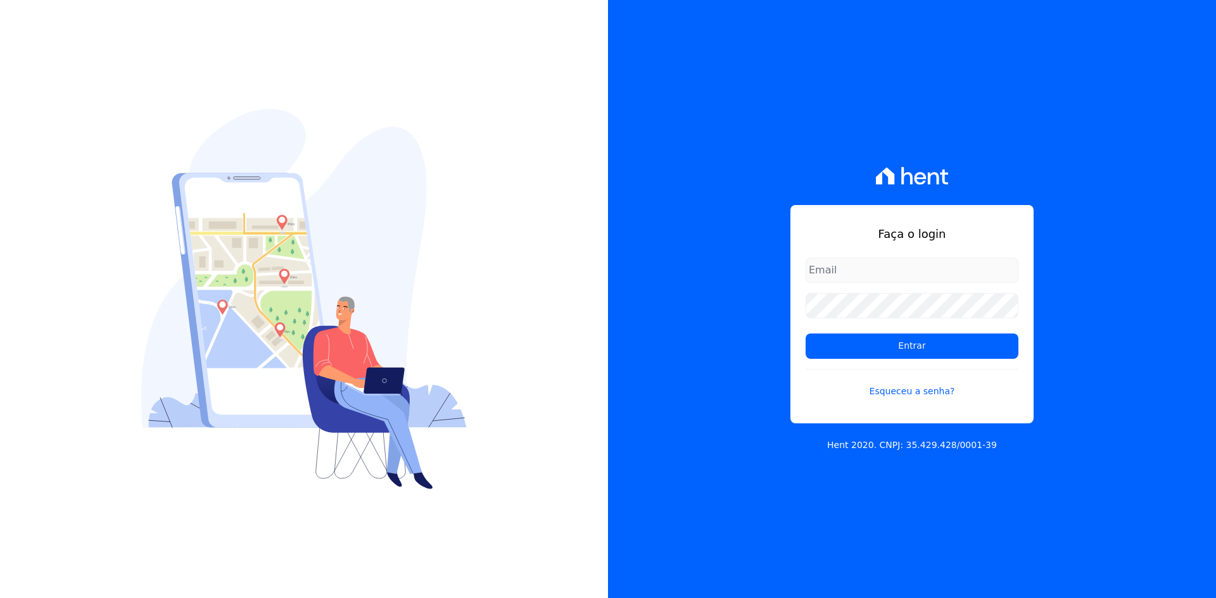 This screenshot has width=1216, height=598. Describe the element at coordinates (912, 346) in the screenshot. I see `input: Entrar` at that location.